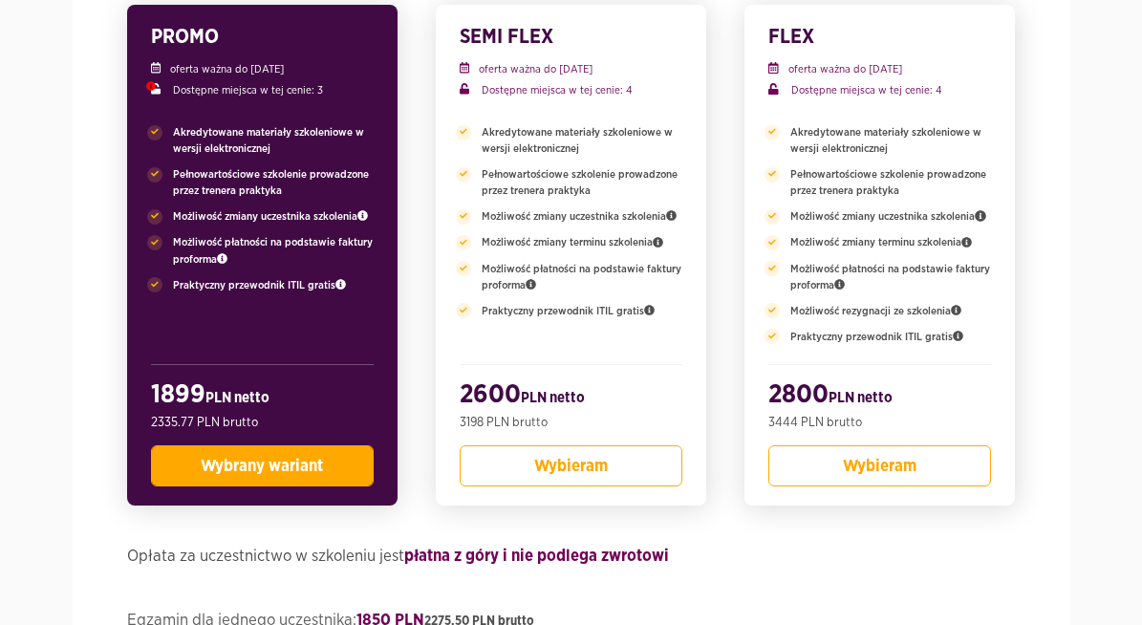 The image size is (1142, 625). What do you see at coordinates (262, 465) in the screenshot?
I see `span: Wybrany wariant` at bounding box center [262, 465].